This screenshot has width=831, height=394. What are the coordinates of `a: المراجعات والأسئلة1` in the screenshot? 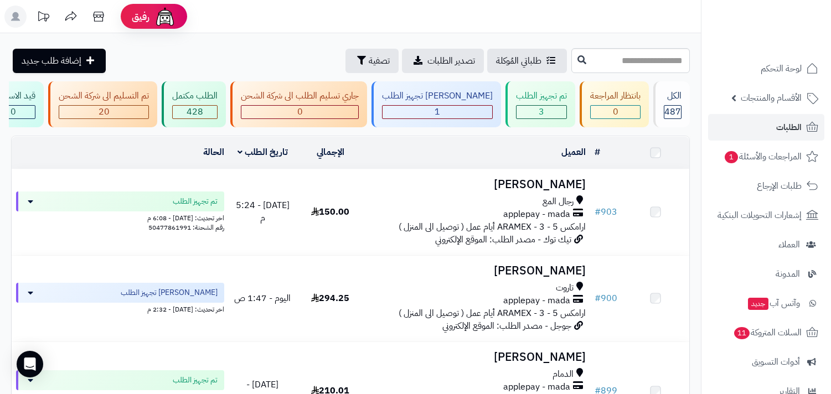 It's located at (767, 157).